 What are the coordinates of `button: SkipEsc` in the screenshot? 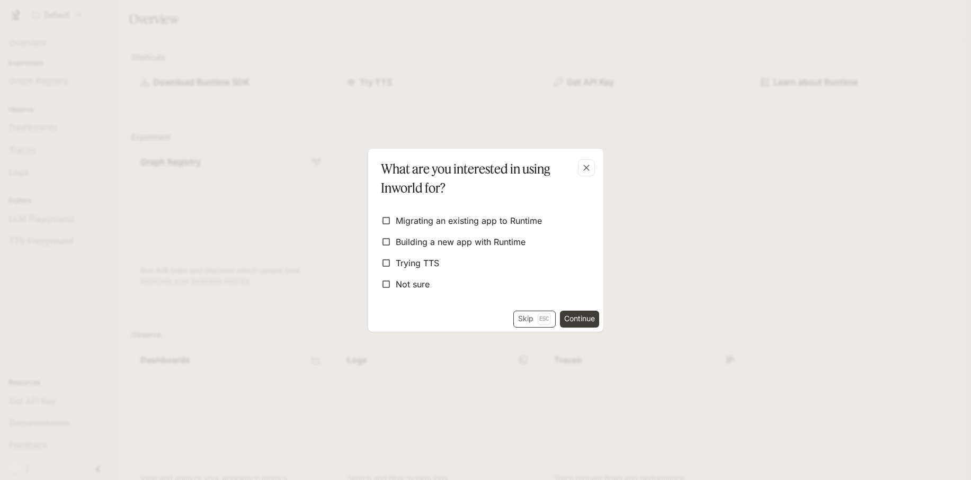 It's located at (535, 319).